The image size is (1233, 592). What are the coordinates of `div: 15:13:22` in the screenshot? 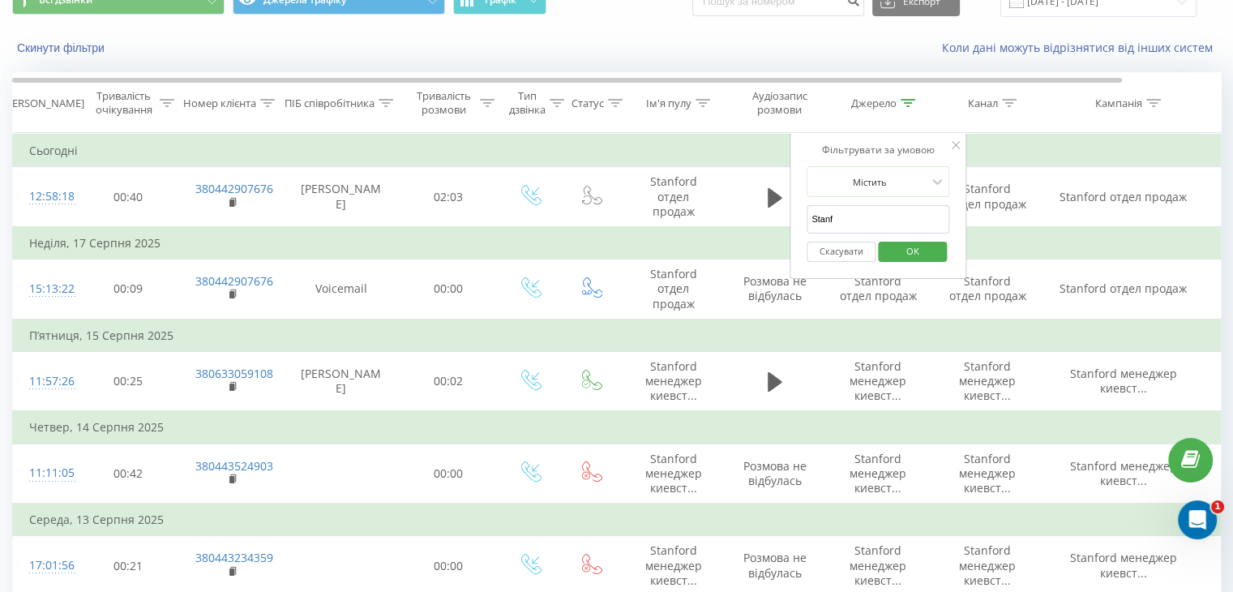 It's located at (45, 289).